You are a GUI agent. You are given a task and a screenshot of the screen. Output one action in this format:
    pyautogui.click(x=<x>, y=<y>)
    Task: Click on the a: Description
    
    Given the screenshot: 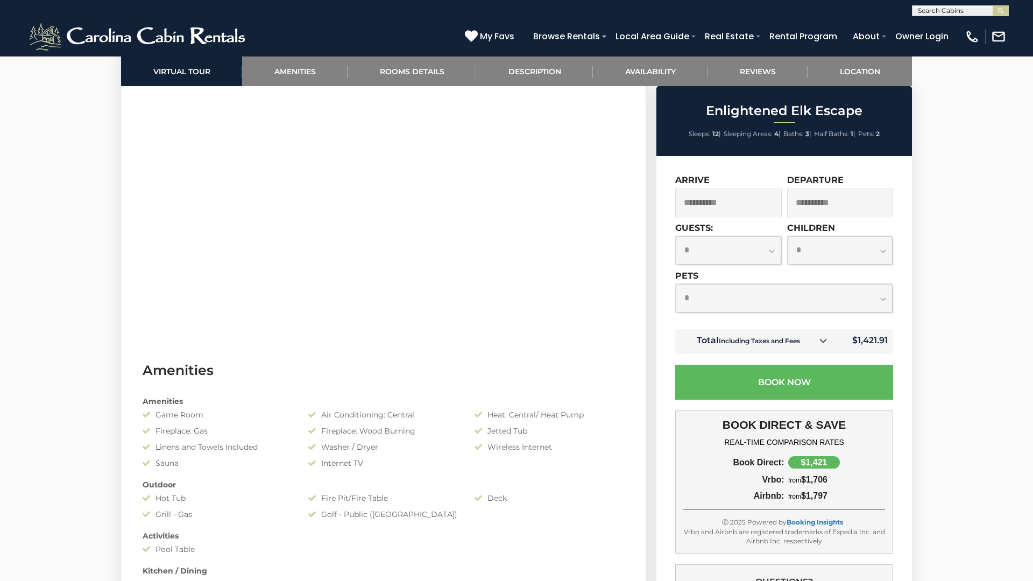 What is the action you would take?
    pyautogui.click(x=534, y=71)
    